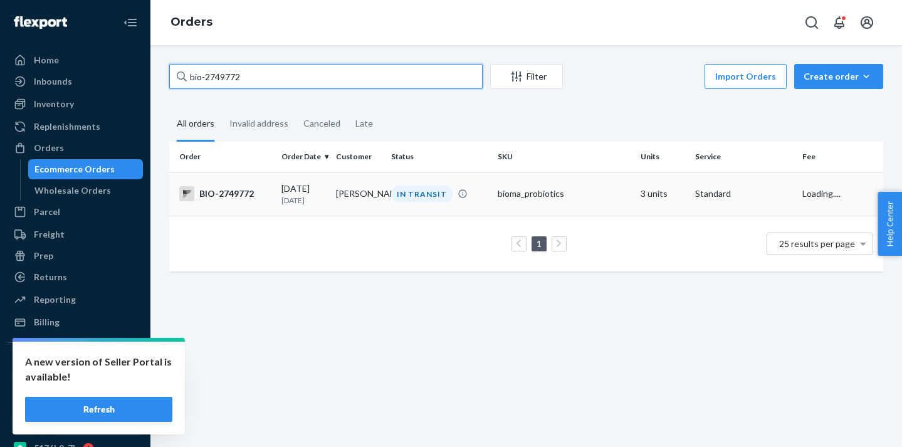  Describe the element at coordinates (840, 157) in the screenshot. I see `th: Fee` at that location.